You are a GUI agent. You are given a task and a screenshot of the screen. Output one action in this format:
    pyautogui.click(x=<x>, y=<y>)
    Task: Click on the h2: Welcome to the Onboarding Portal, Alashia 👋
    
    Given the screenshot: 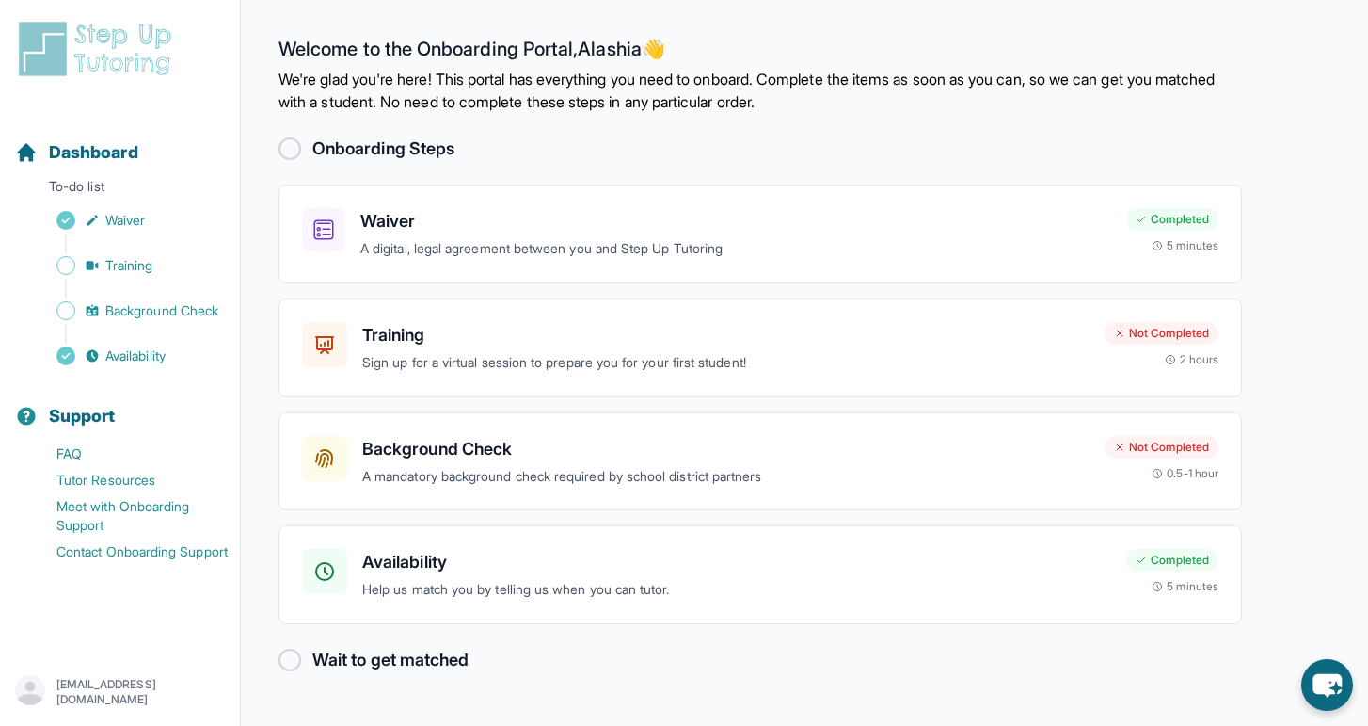 What is the action you would take?
    pyautogui.click(x=760, y=53)
    